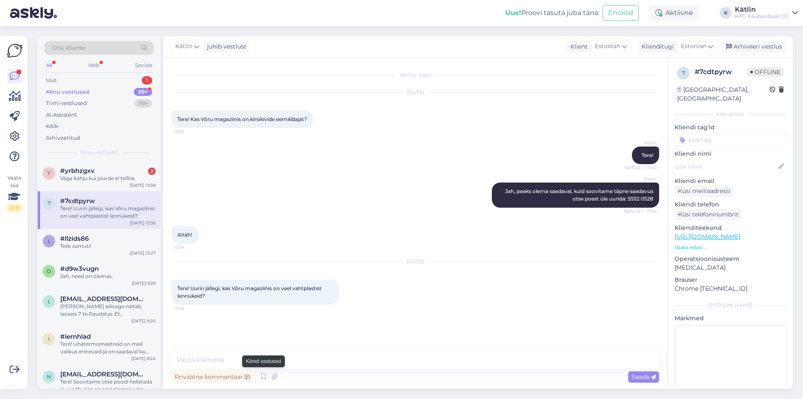 Image resolution: width=803 pixels, height=399 pixels. I want to click on div: Aktiivne, so click(674, 13).